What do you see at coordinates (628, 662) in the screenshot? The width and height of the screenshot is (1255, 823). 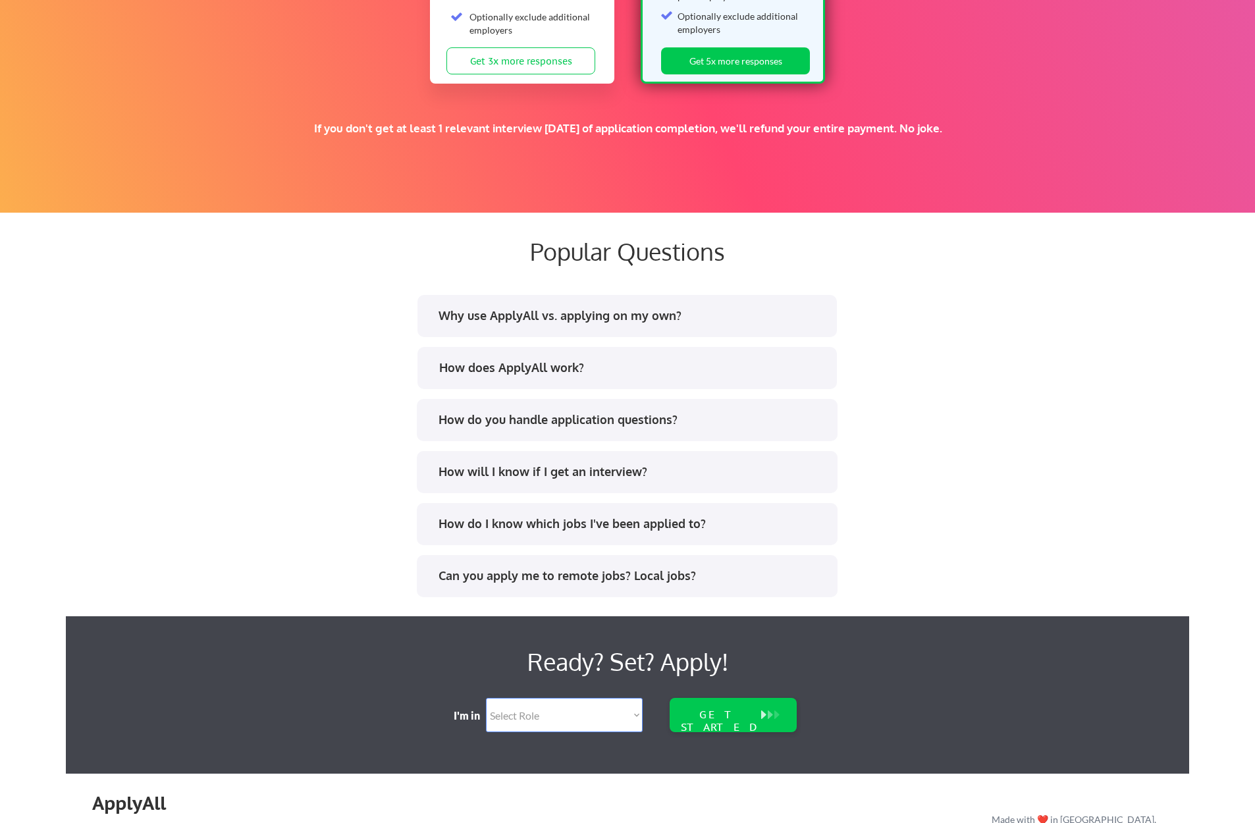 I see `div: Ready? Set? Apply!` at bounding box center [628, 662].